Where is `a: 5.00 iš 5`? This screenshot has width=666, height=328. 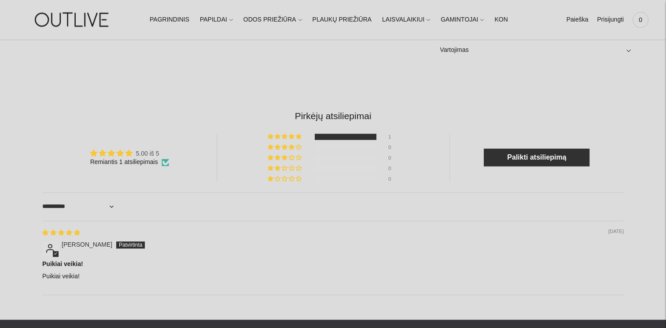
a: 5.00 iš 5 is located at coordinates (147, 154).